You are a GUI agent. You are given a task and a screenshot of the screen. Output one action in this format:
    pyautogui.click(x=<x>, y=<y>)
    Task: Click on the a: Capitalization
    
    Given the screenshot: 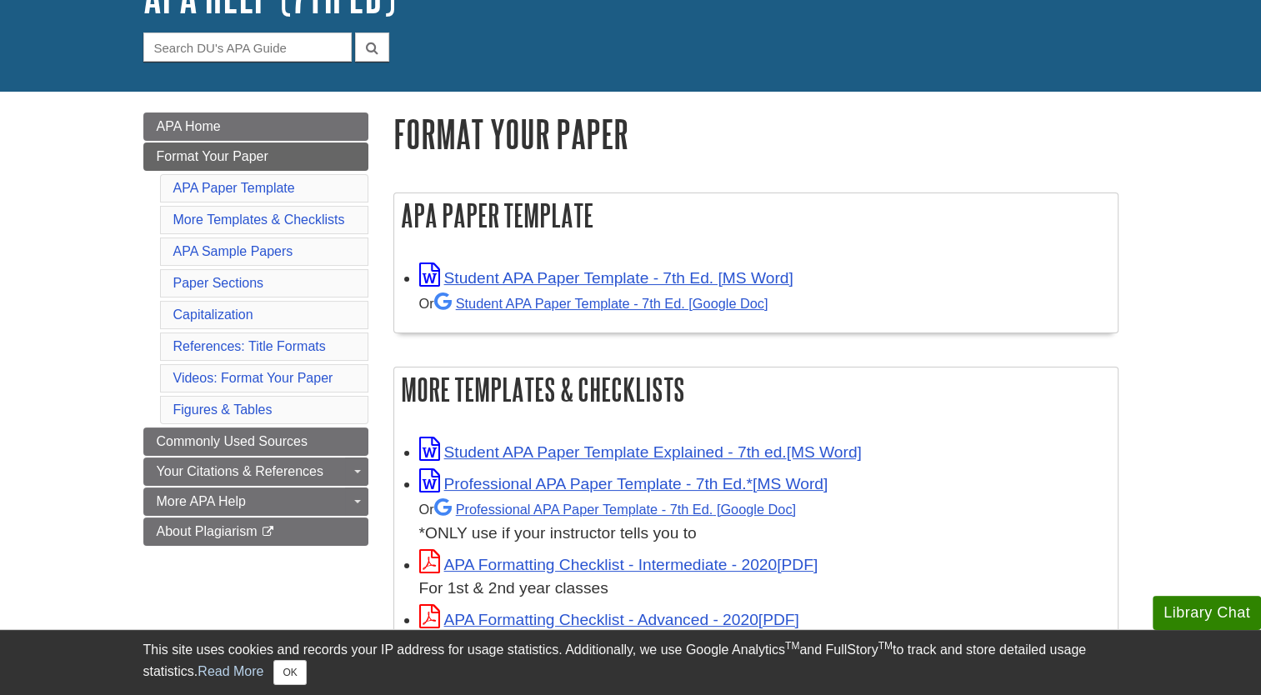 What is the action you would take?
    pyautogui.click(x=213, y=314)
    